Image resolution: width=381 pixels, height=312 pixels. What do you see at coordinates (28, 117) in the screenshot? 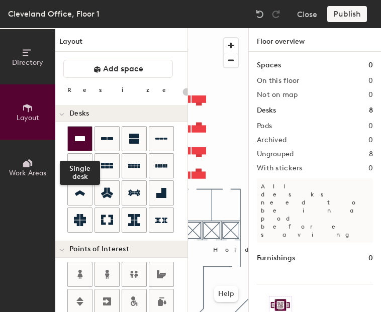
I see `span: Layout` at bounding box center [28, 117].